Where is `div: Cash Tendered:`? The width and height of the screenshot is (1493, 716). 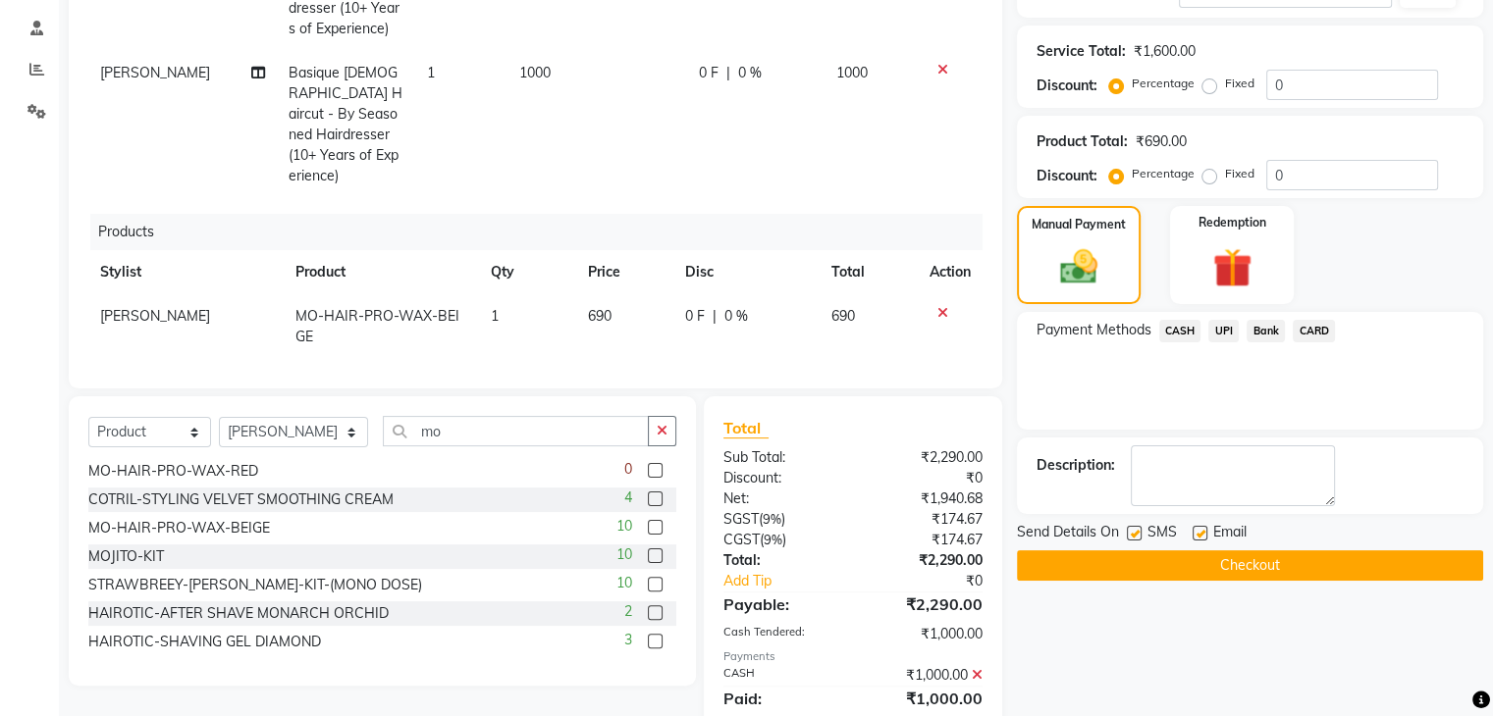 div: Cash Tendered: is located at coordinates (780, 634).